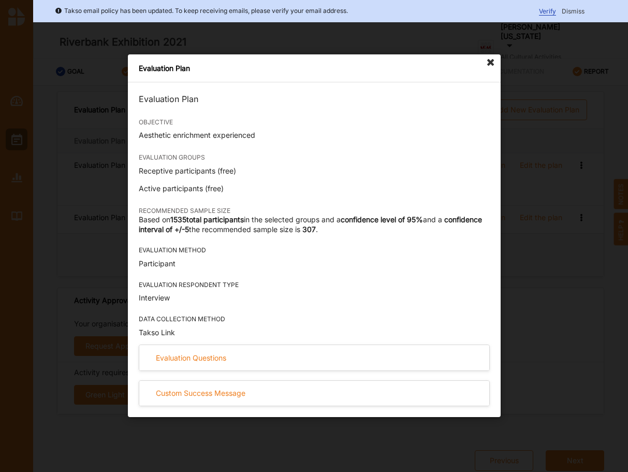 The width and height of the screenshot is (628, 472). What do you see at coordinates (314, 224) in the screenshot?
I see `div: Based on in the selected groups and a and a the recommended sample size is .` at bounding box center [314, 224].